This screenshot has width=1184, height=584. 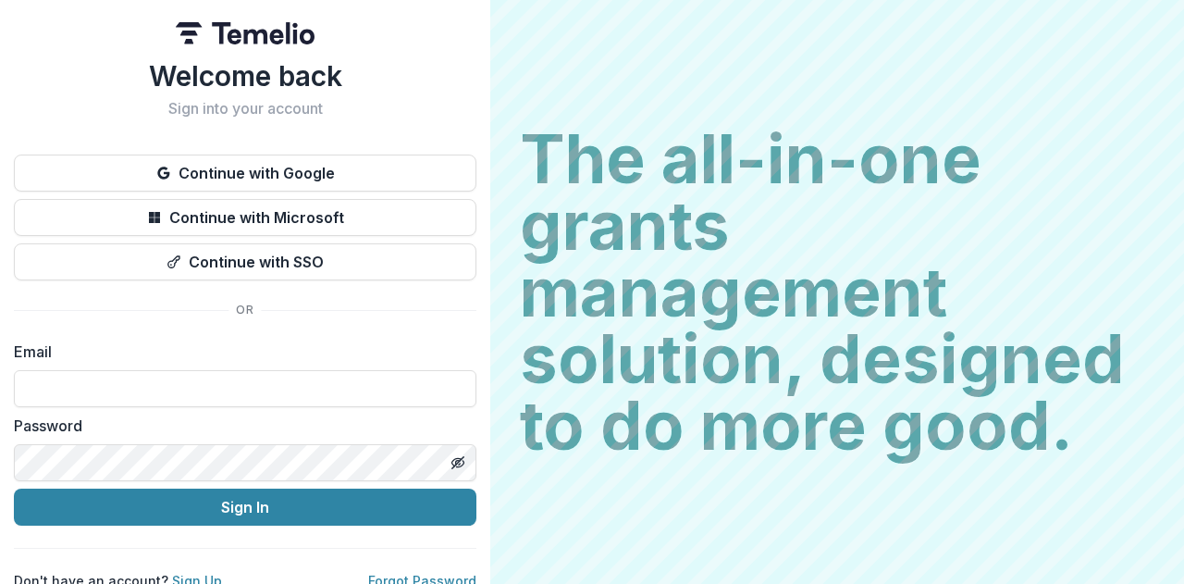 What do you see at coordinates (245, 108) in the screenshot?
I see `h2: Sign into your account` at bounding box center [245, 108].